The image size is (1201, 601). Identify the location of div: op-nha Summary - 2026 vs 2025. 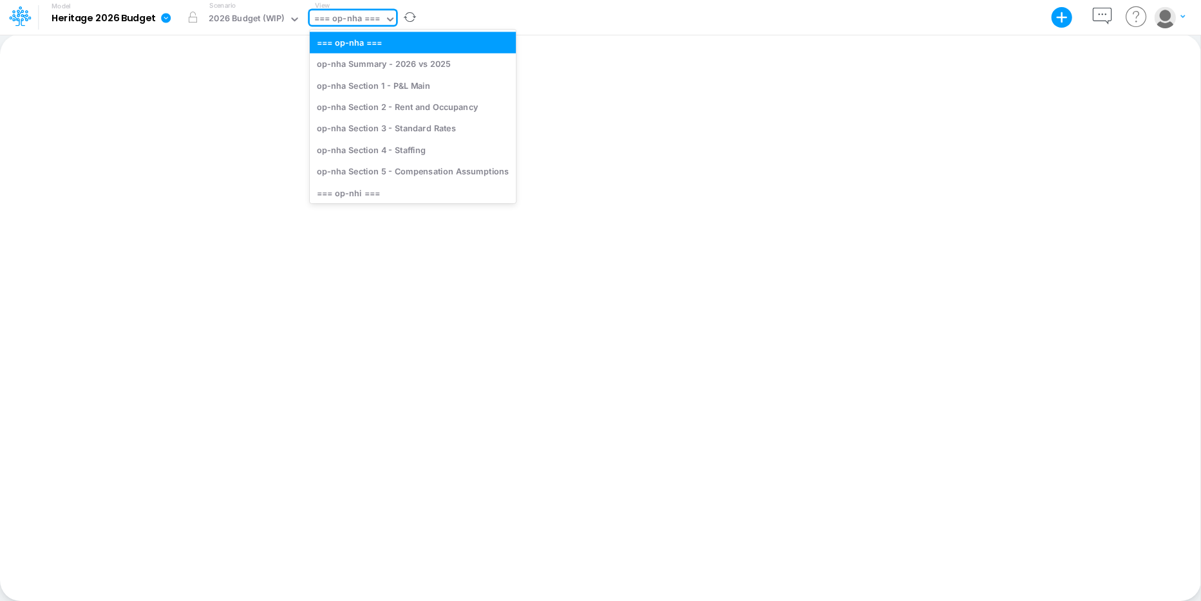
(413, 64).